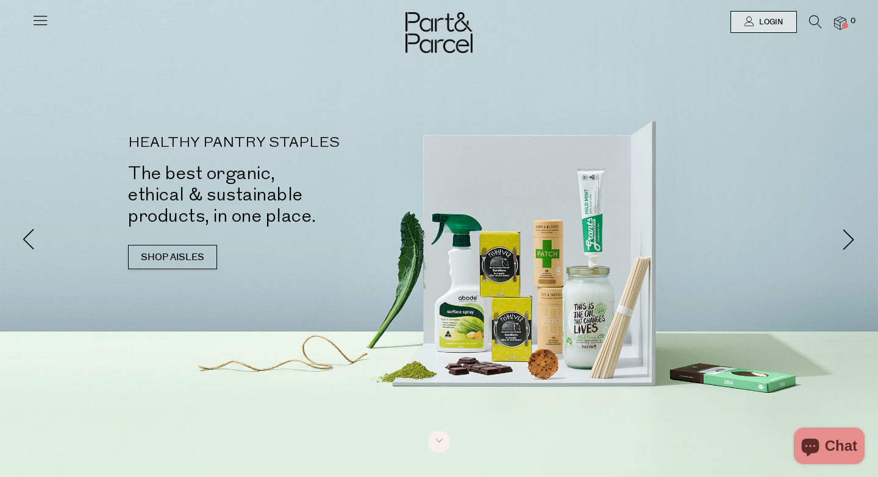  Describe the element at coordinates (293, 194) in the screenshot. I see `h2: The best organic, ethical & sustainable products, in one place.` at that location.